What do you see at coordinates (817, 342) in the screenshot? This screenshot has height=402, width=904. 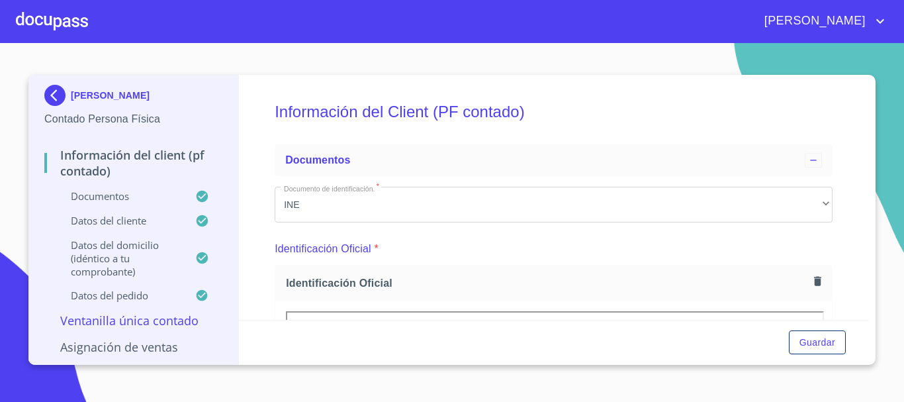 I see `span: Guardar` at bounding box center [817, 342].